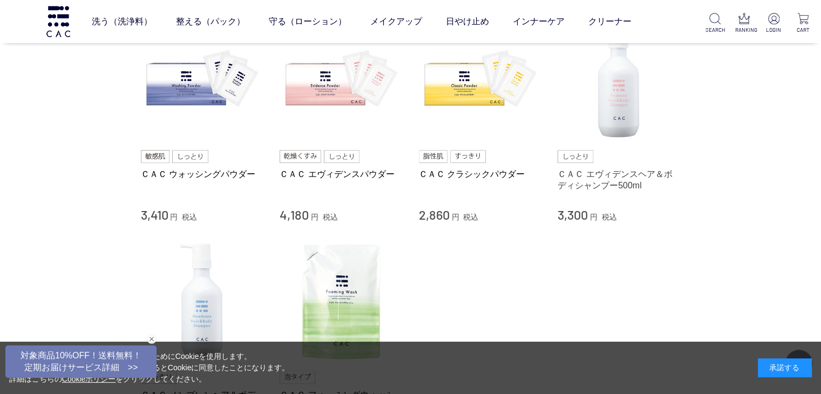 This screenshot has width=821, height=394. What do you see at coordinates (210, 22) in the screenshot?
I see `a: 整える（パック）` at bounding box center [210, 22].